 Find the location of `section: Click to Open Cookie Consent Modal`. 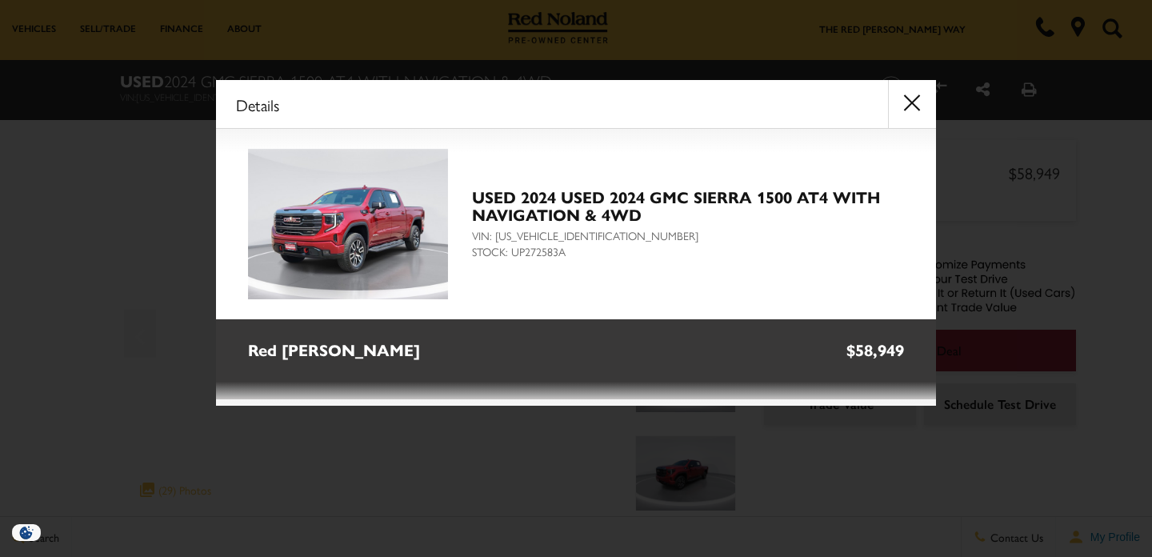

section: Click to Open Cookie Consent Modal is located at coordinates (26, 532).